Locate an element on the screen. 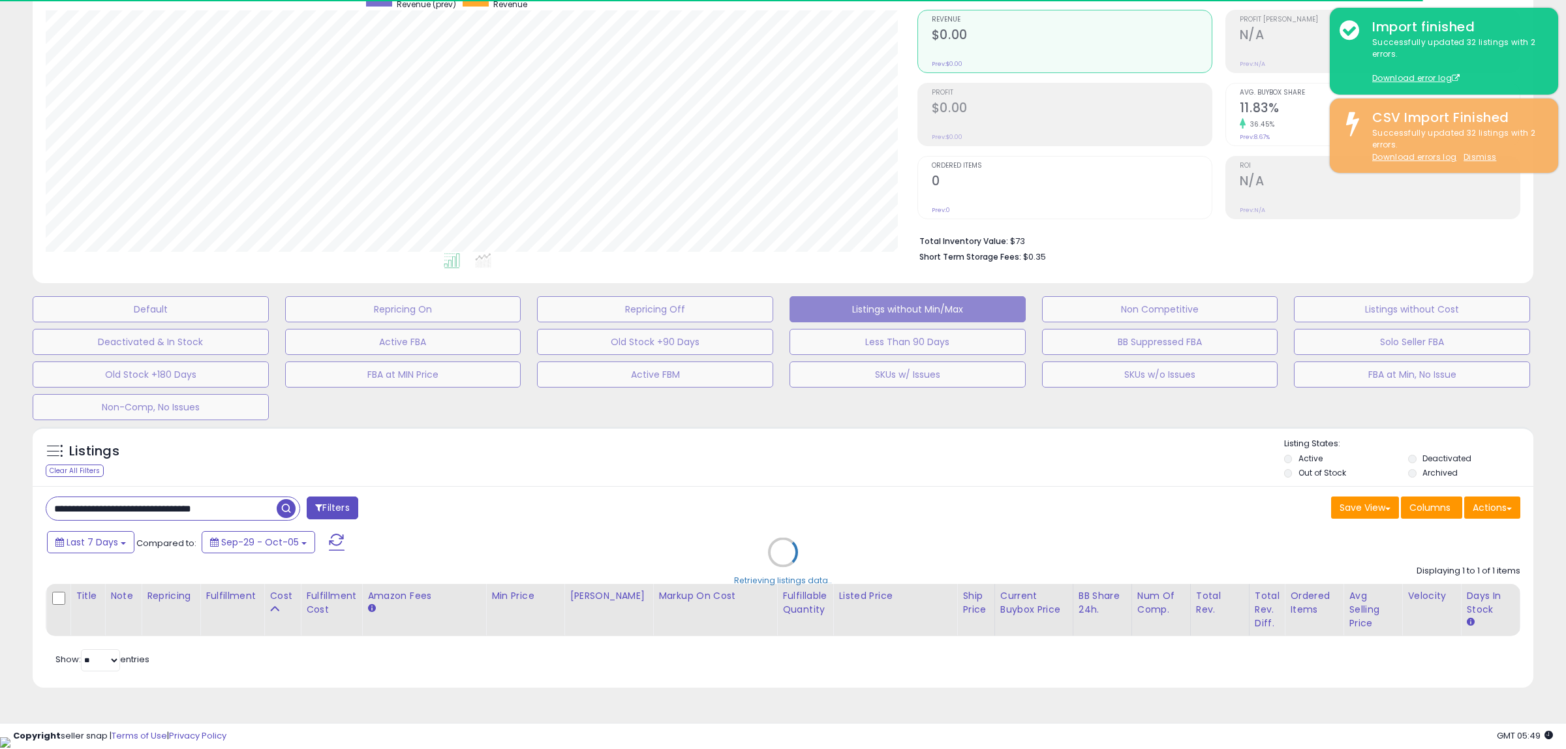 Image resolution: width=1566 pixels, height=749 pixels. b: Total Inventory Value: is located at coordinates (964, 241).